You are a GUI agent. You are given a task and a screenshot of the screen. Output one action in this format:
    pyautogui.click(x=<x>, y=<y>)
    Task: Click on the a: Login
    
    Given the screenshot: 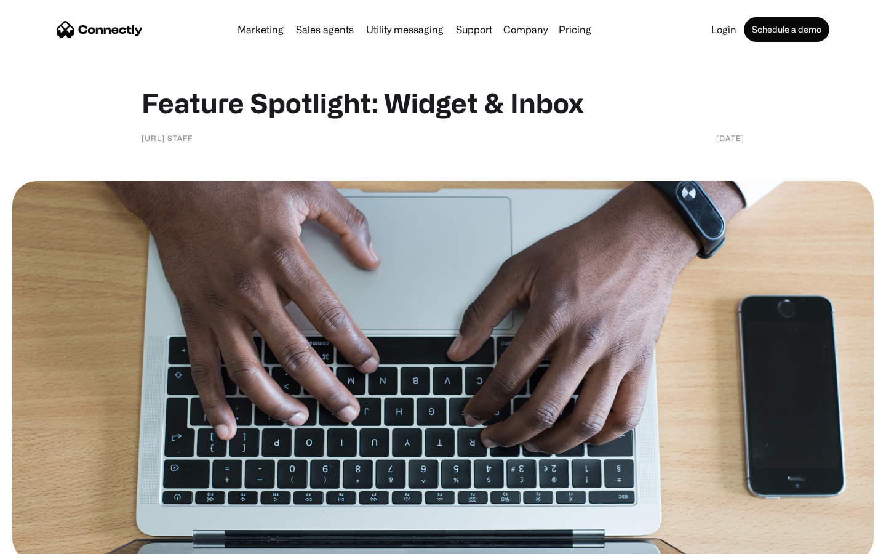 What is the action you would take?
    pyautogui.click(x=724, y=30)
    